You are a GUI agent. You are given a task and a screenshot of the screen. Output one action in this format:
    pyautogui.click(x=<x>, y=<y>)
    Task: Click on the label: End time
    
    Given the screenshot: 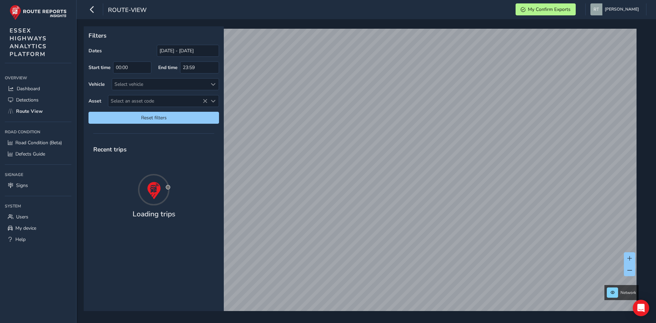 What is the action you would take?
    pyautogui.click(x=168, y=67)
    